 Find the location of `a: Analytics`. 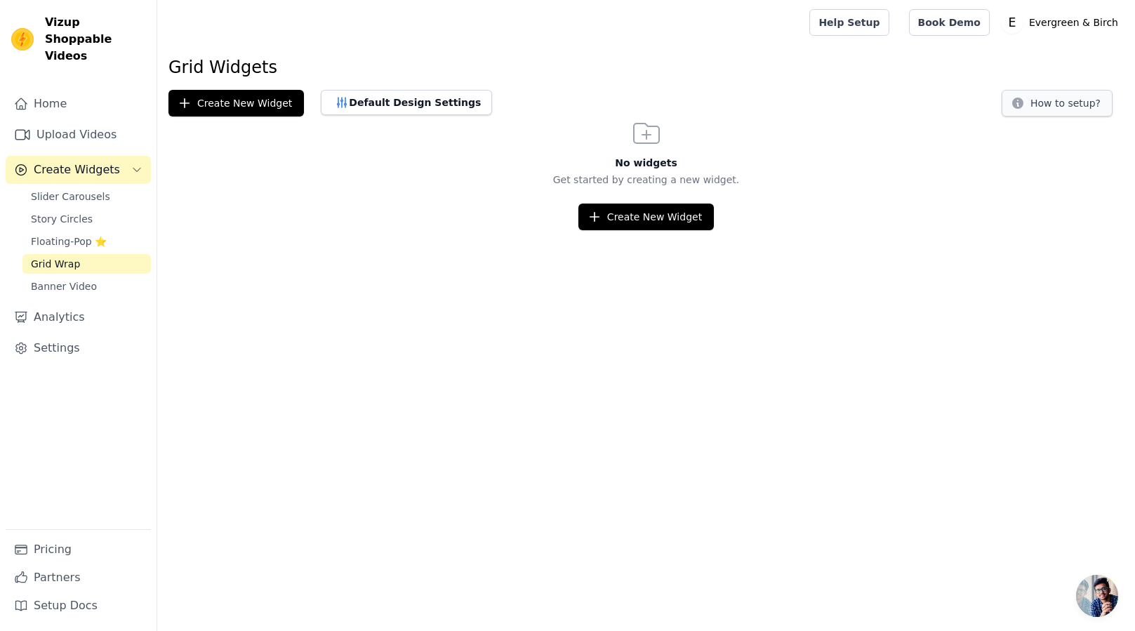

a: Analytics is located at coordinates (78, 317).